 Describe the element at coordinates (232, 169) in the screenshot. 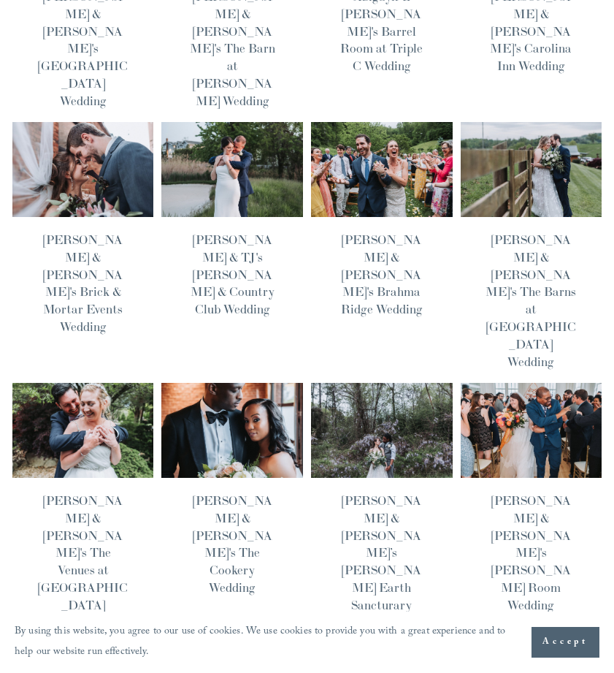

I see `img: Maura &amp; TJ's Lawrence Yatch &amp; Country Club Wedding` at that location.